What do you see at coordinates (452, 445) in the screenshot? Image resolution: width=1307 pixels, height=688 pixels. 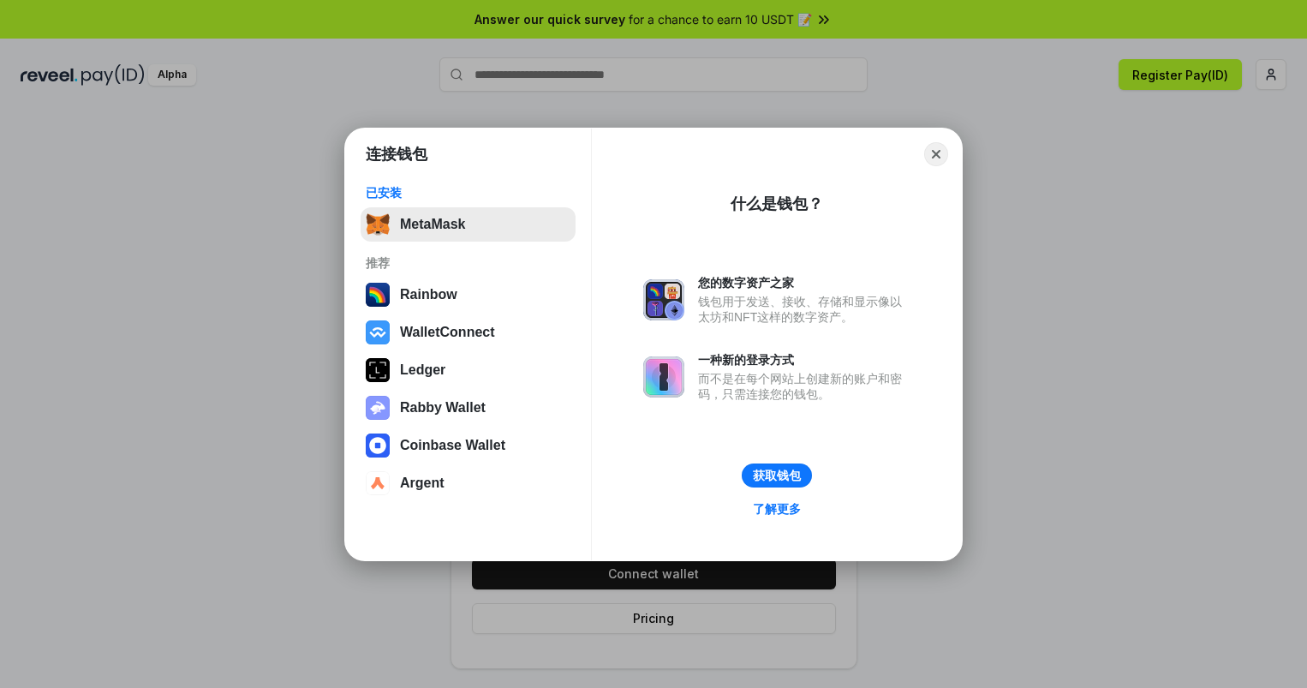 I see `div: Coinbase Wallet` at bounding box center [452, 445].